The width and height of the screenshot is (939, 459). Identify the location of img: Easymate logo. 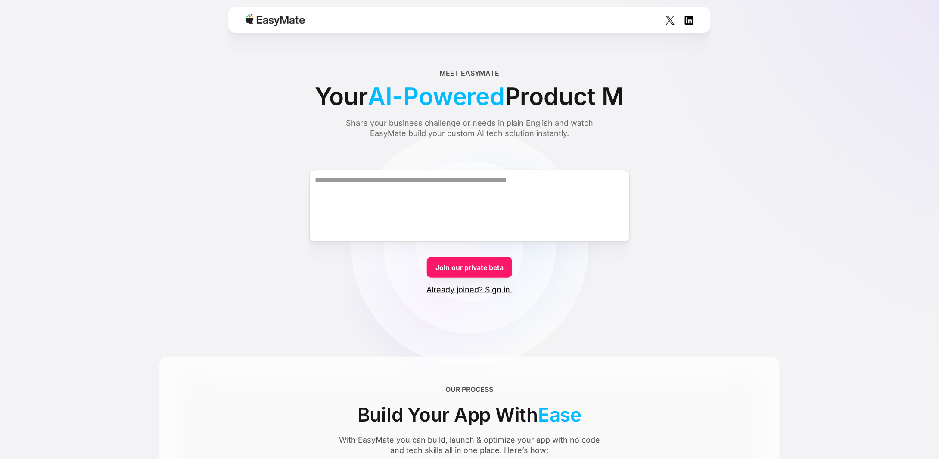
(275, 20).